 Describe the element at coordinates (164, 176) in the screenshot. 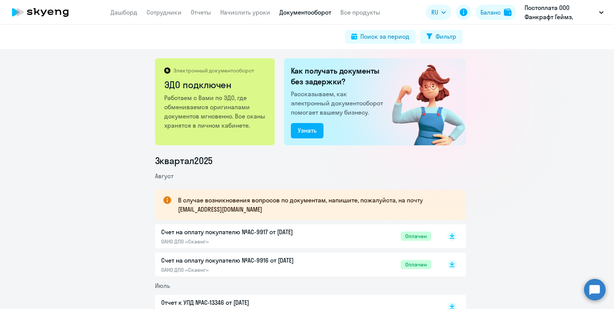

I see `span: Август` at that location.